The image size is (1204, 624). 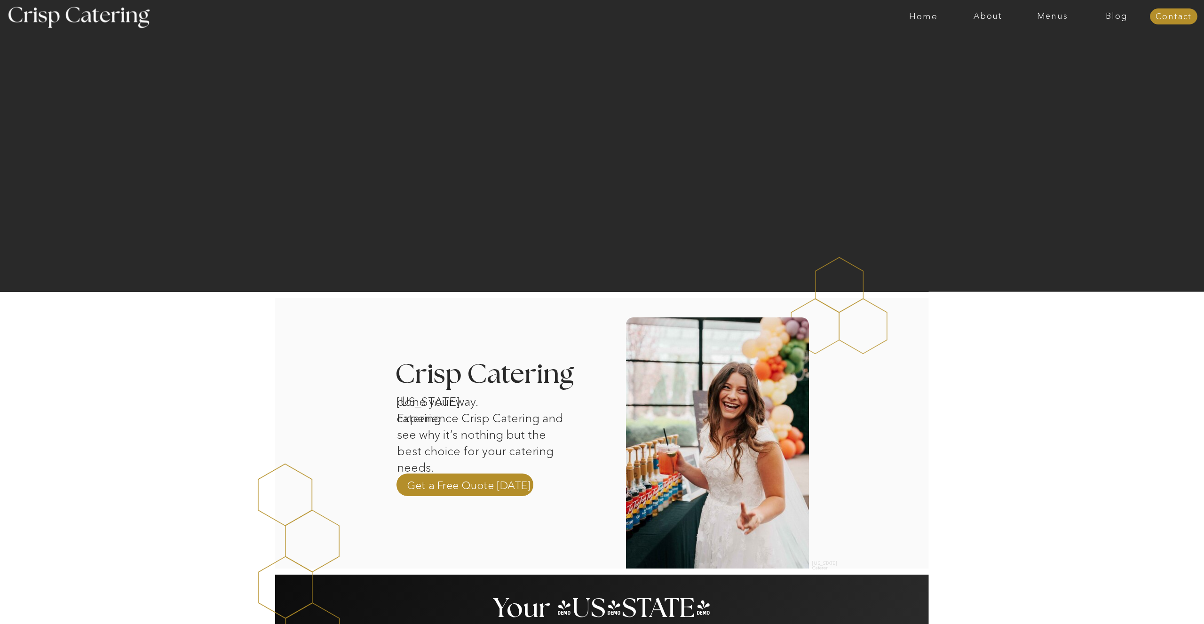 I want to click on a: Blog, so click(x=1116, y=16).